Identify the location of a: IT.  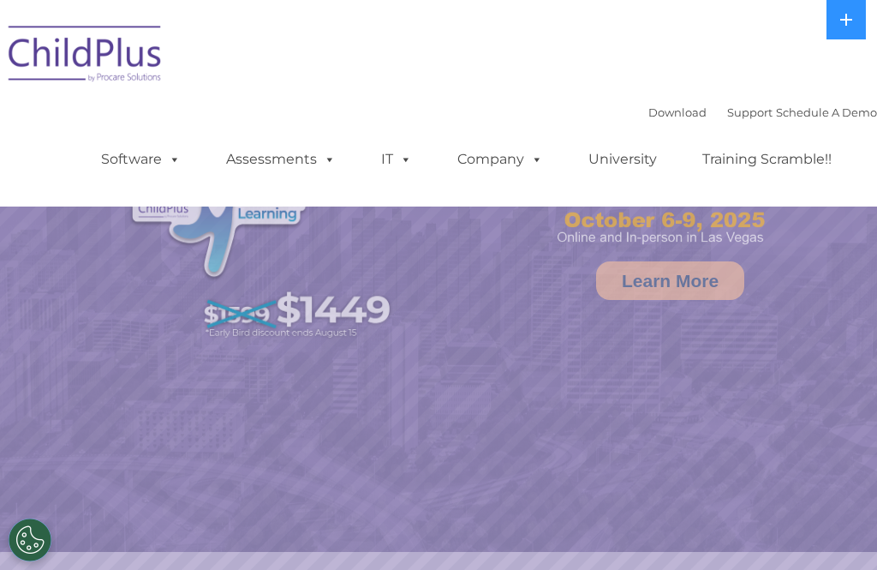
(397, 159).